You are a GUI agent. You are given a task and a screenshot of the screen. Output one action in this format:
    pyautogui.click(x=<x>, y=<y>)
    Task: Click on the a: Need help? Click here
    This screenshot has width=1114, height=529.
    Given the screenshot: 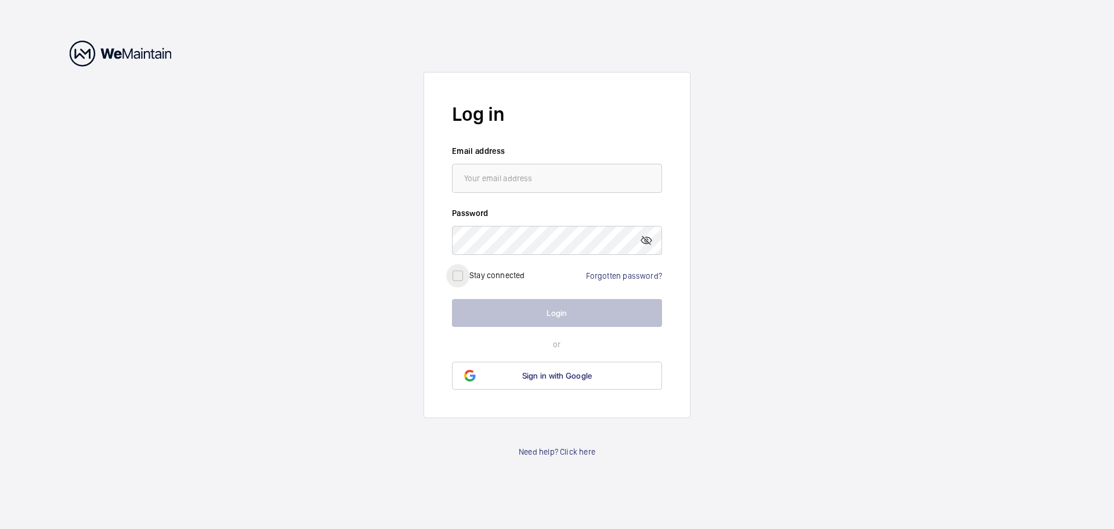 What is the action you would take?
    pyautogui.click(x=557, y=451)
    